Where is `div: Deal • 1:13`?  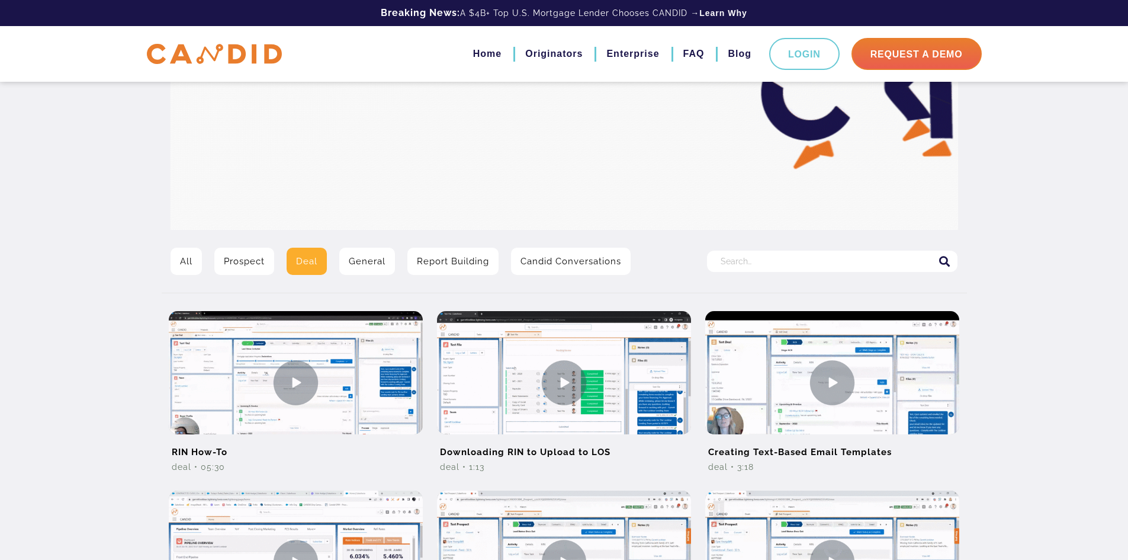 div: Deal • 1:13 is located at coordinates (564, 467).